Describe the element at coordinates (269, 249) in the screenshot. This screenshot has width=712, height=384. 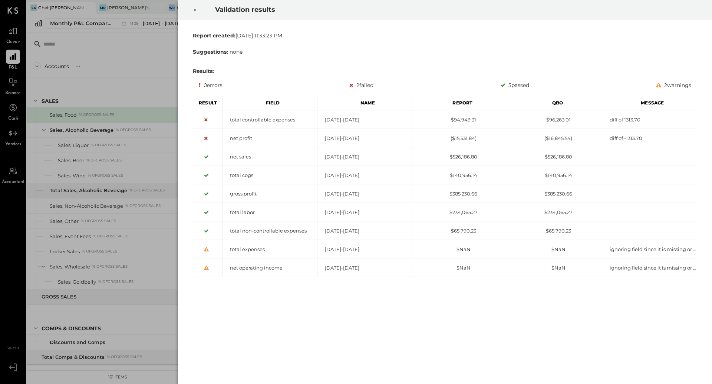
I see `div: total expenses` at that location.